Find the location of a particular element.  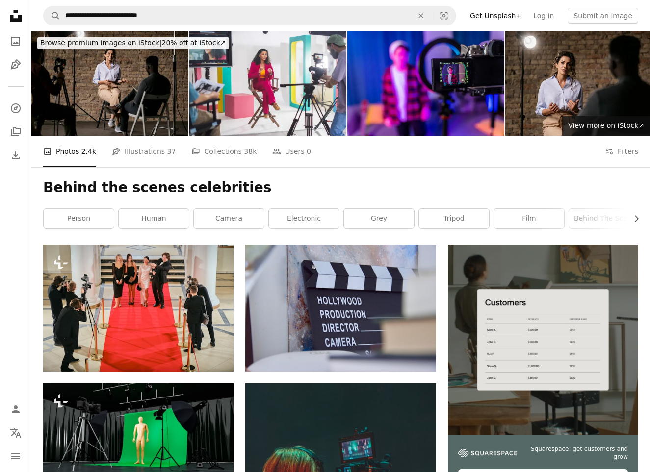

a: human is located at coordinates (154, 219).